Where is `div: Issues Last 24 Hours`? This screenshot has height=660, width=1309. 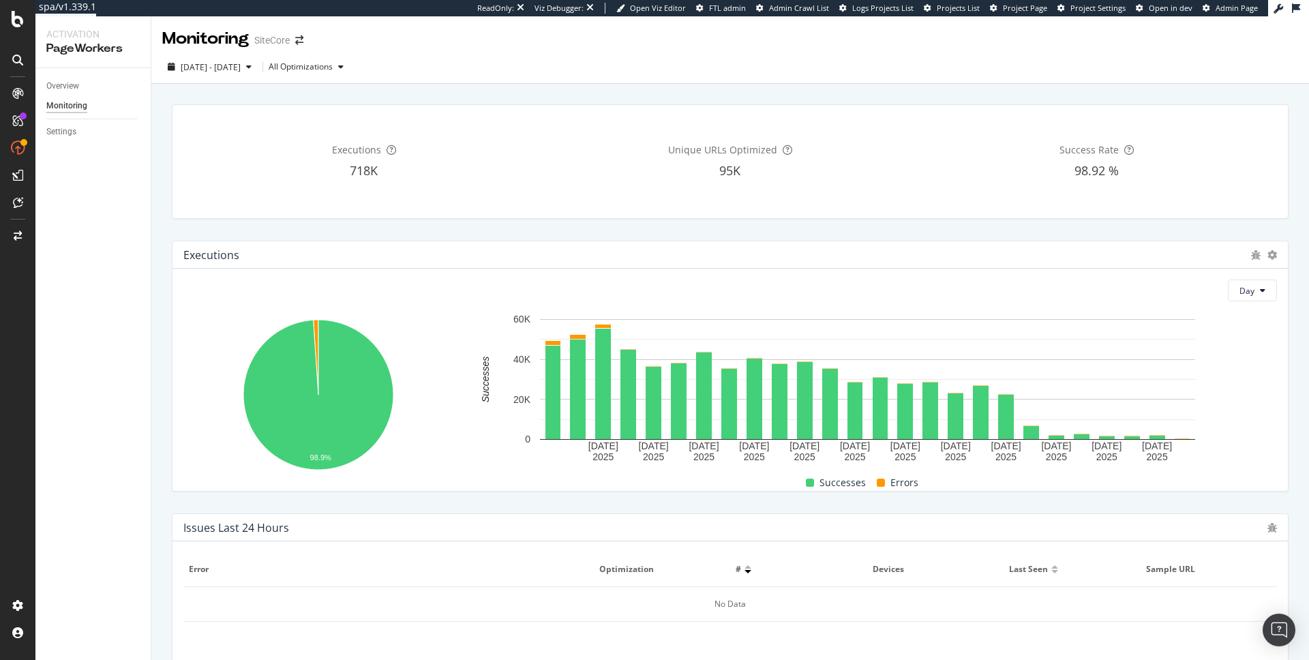
div: Issues Last 24 Hours is located at coordinates (236, 528).